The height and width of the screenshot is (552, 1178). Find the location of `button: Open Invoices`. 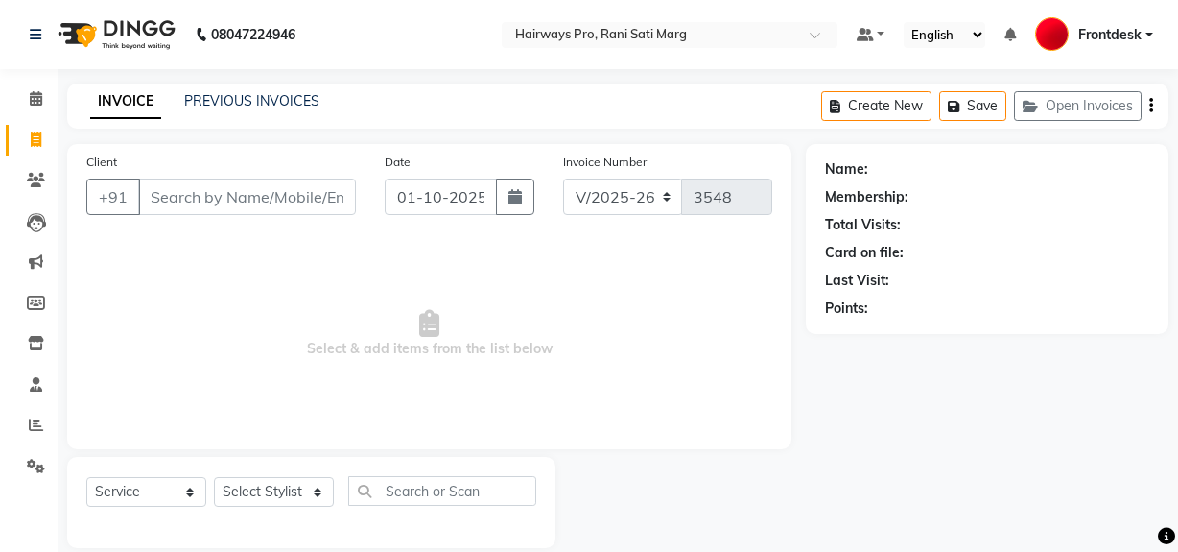

button: Open Invoices is located at coordinates (1077, 106).